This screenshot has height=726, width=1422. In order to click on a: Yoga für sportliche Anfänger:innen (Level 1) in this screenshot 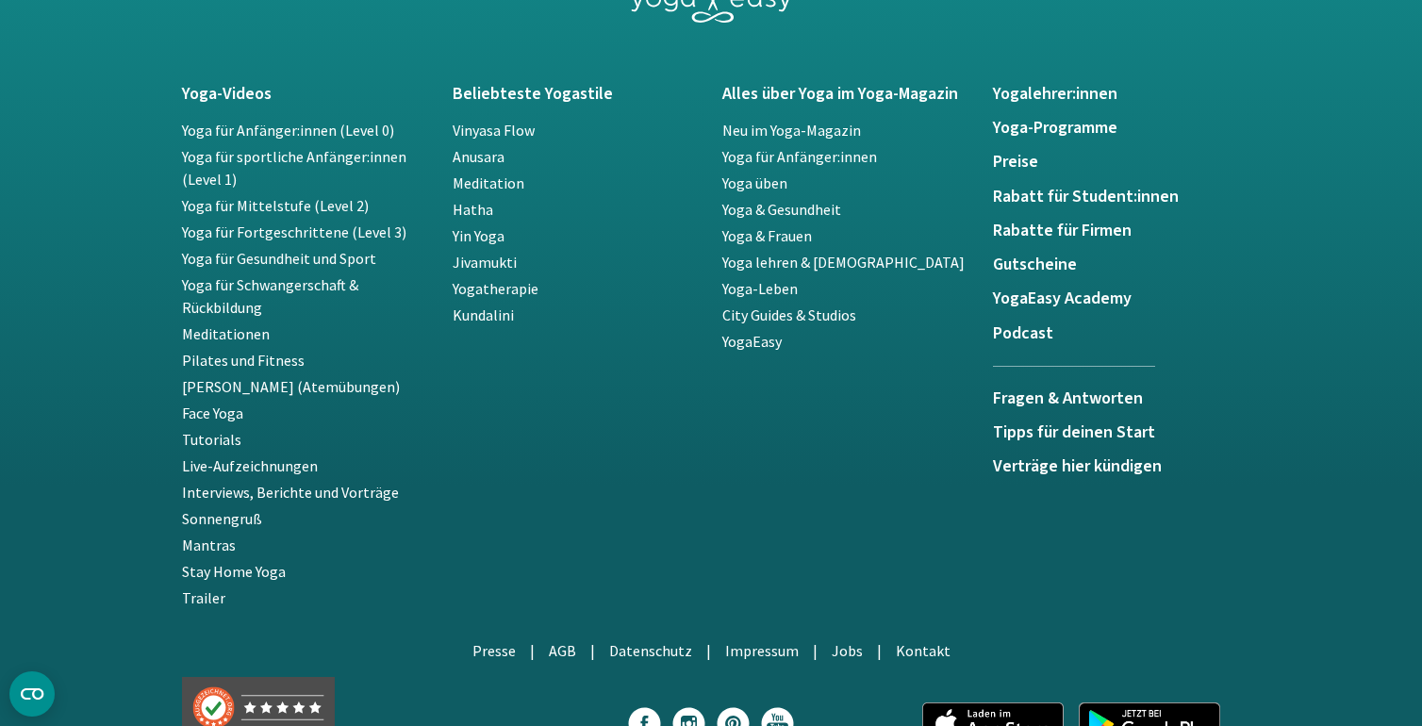, I will do `click(294, 168)`.